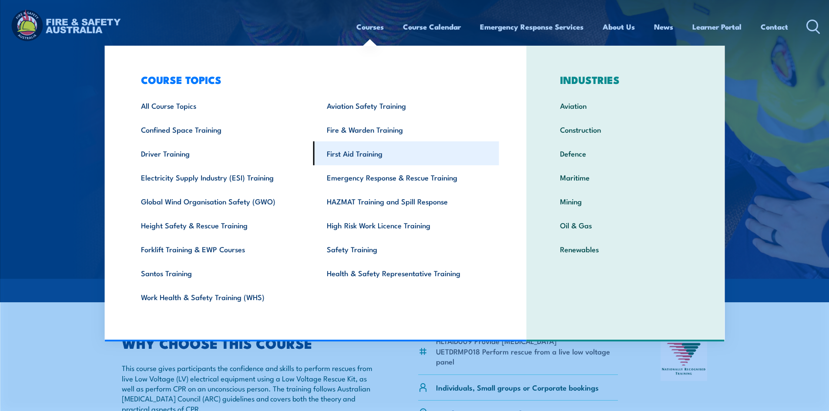  I want to click on h3: INDUSTRIES, so click(625, 80).